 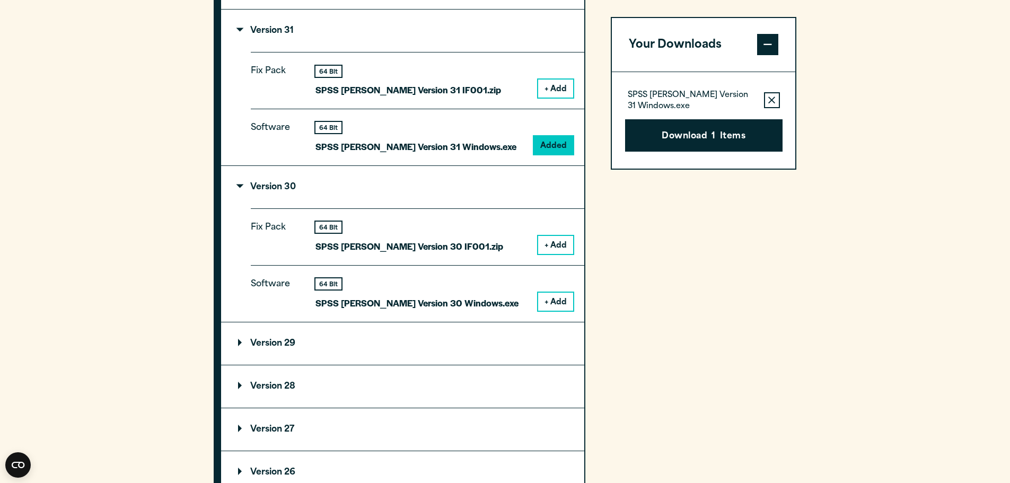 What do you see at coordinates (266, 429) in the screenshot?
I see `p: Version 27` at bounding box center [266, 429].